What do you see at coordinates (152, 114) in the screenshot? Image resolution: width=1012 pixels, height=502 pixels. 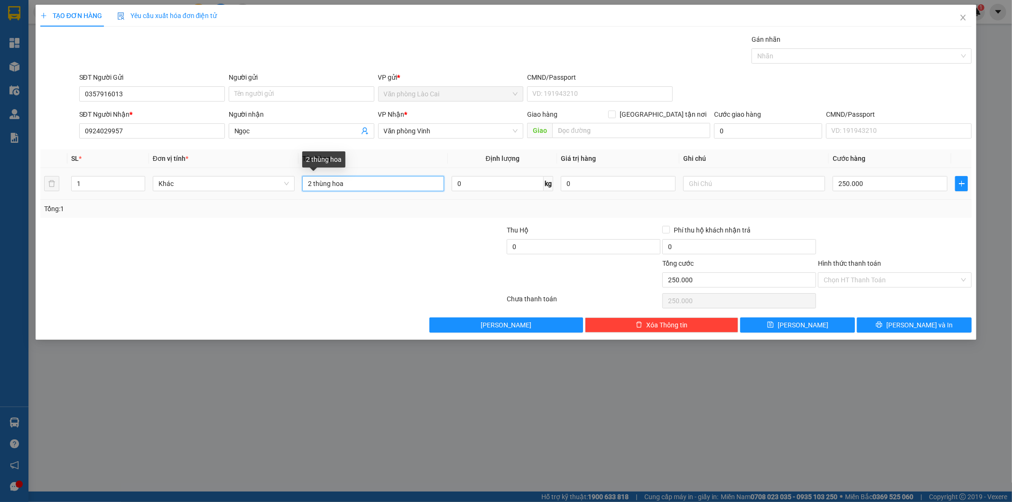 I see `div: SĐT Người Nhận` at bounding box center [152, 114].